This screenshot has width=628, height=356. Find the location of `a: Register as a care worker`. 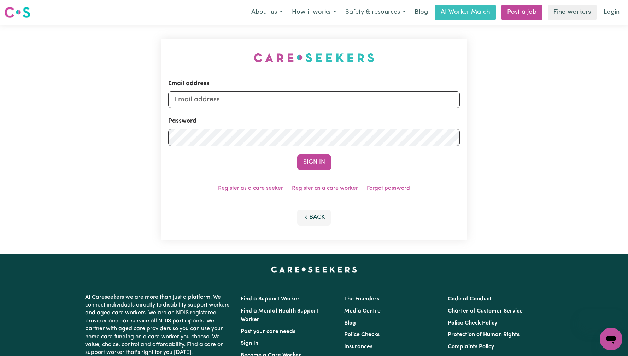

a: Register as a care worker is located at coordinates (325, 188).